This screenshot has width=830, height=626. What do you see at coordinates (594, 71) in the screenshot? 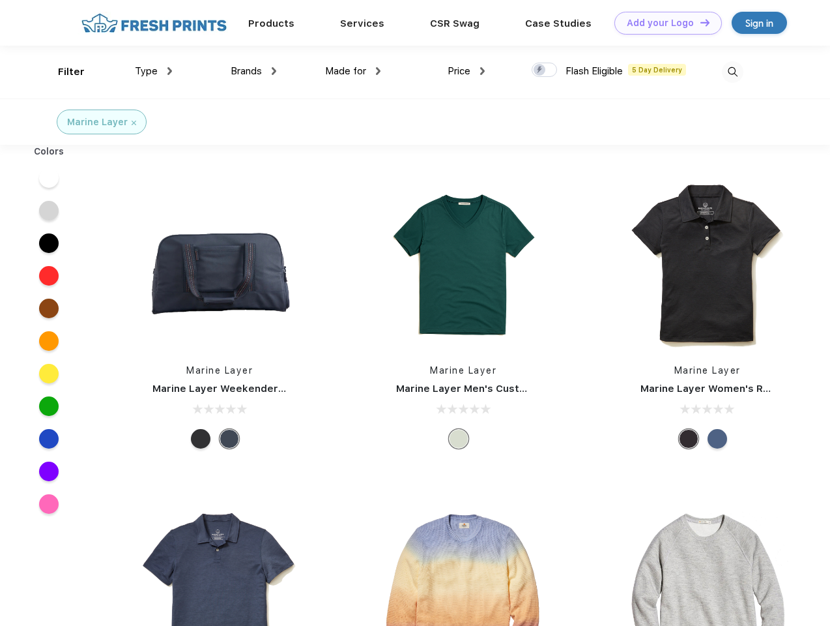
I see `span: Flash Eligible` at bounding box center [594, 71].